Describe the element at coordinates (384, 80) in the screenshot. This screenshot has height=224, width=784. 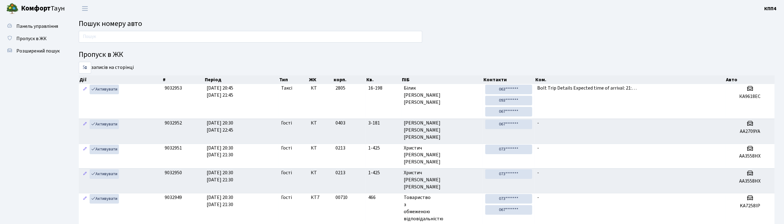
I see `th: Кв.` at that location.